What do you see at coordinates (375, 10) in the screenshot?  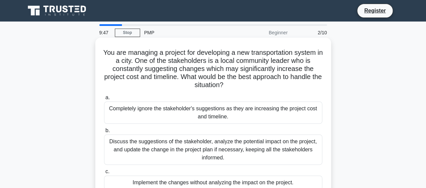 I see `a: Register` at bounding box center [375, 10].